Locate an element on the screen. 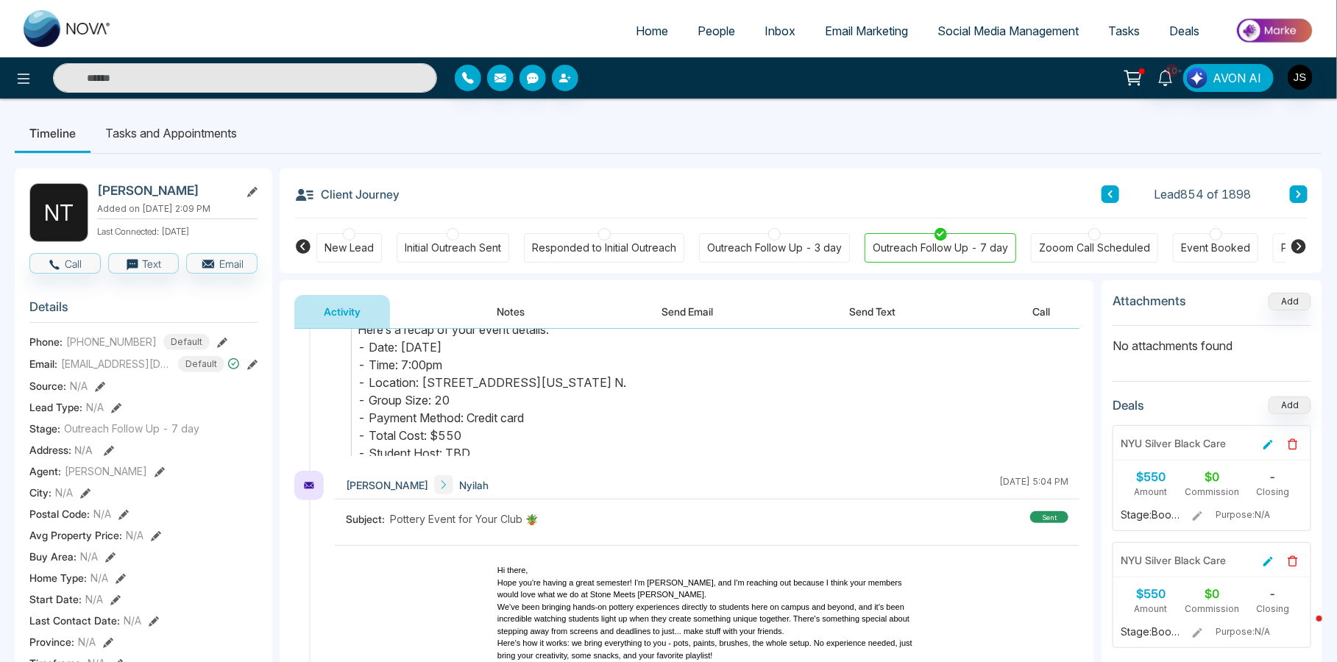 The height and width of the screenshot is (662, 1337). span: Email Marketing is located at coordinates (866, 31).